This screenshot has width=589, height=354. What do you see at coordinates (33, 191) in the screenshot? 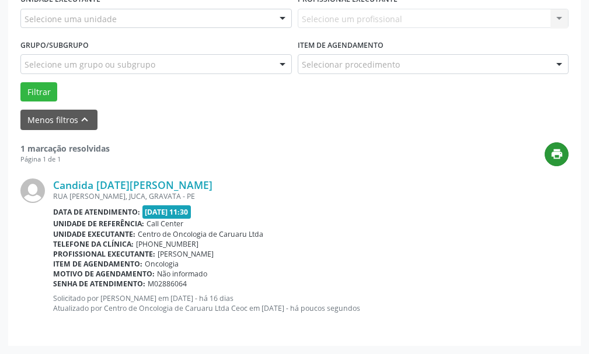
I see `img: img` at bounding box center [33, 191].